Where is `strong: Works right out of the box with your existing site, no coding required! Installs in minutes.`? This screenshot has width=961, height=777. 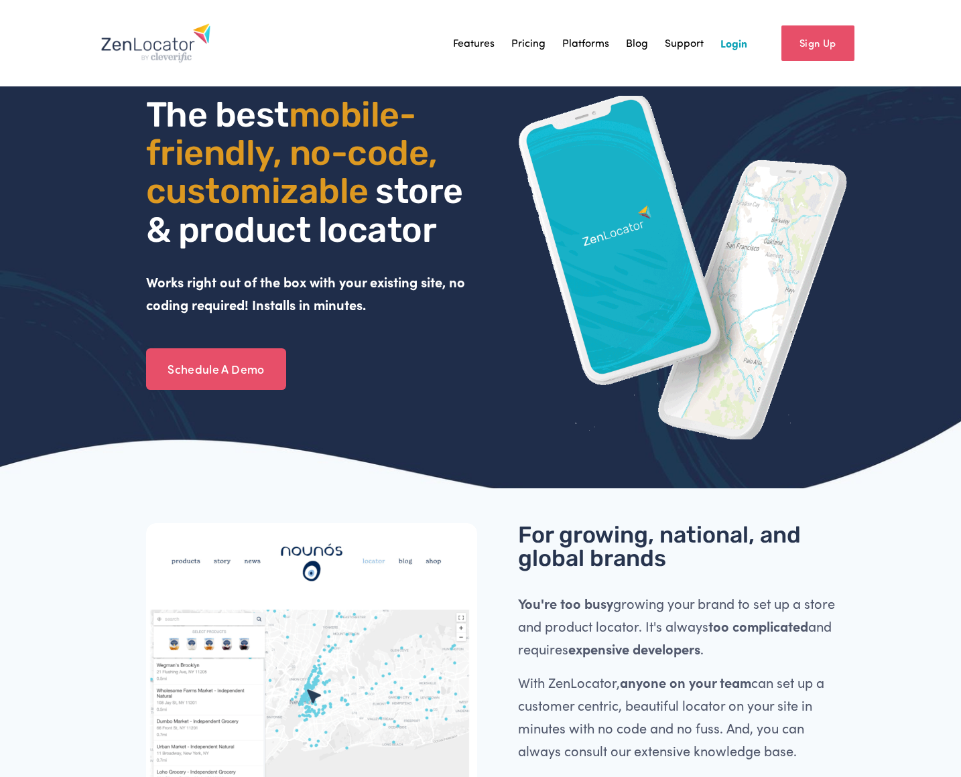 strong: Works right out of the box with your existing site, no coding required! Installs in minutes. is located at coordinates (307, 293).